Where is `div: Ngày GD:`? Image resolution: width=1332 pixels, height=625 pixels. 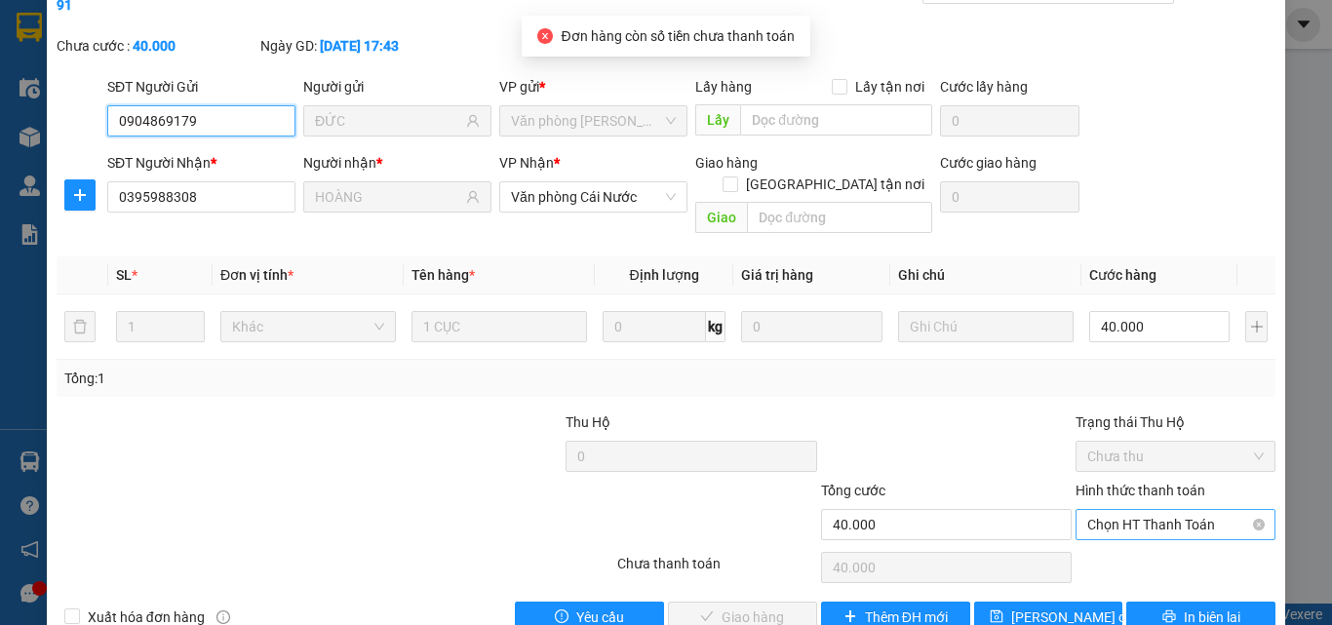
div: Ngày GD: is located at coordinates (360, 46).